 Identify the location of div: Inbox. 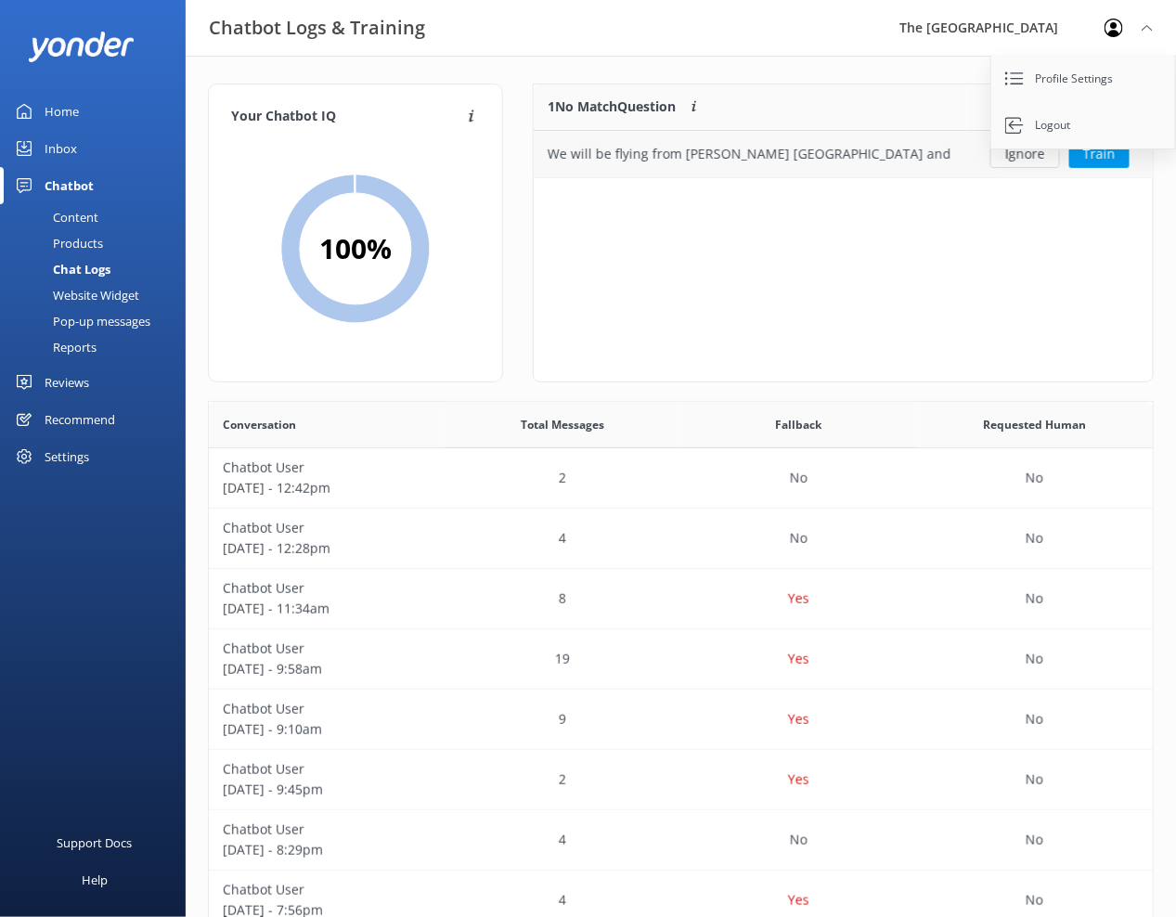
(60, 148).